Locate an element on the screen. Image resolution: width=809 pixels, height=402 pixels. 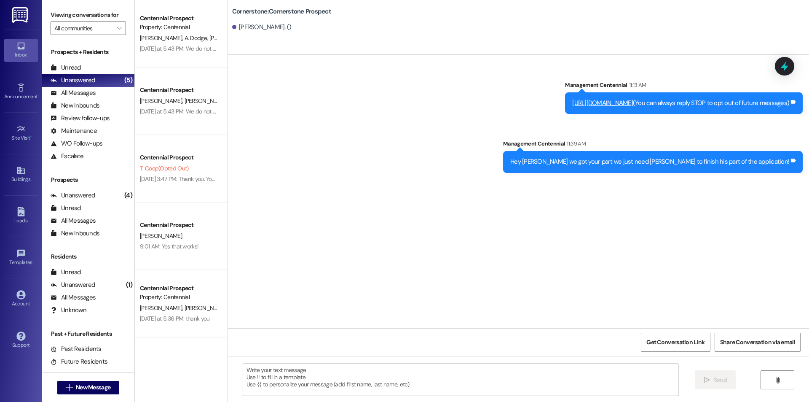
a: Templates • is located at coordinates (21, 258).